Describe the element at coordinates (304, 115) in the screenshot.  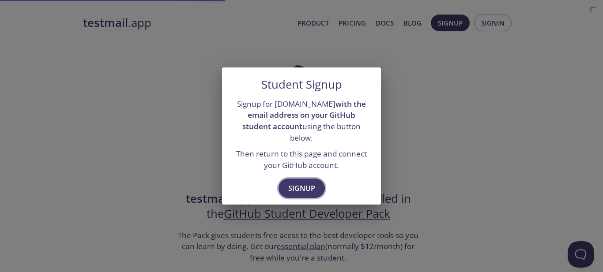
I see `strong: with the email address on your GitHub student account` at that location.